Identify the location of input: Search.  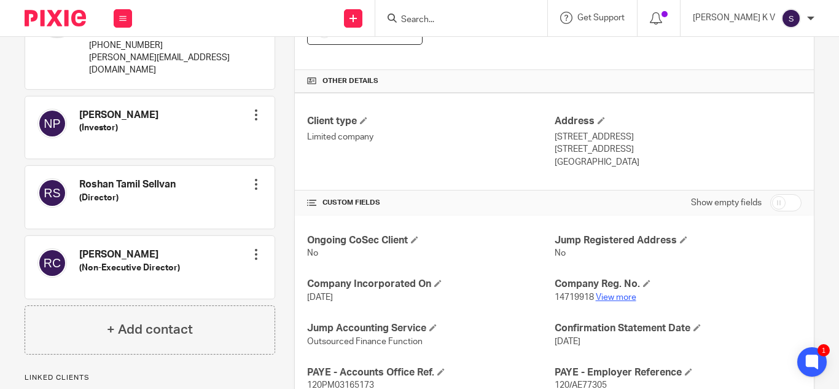
(455, 20).